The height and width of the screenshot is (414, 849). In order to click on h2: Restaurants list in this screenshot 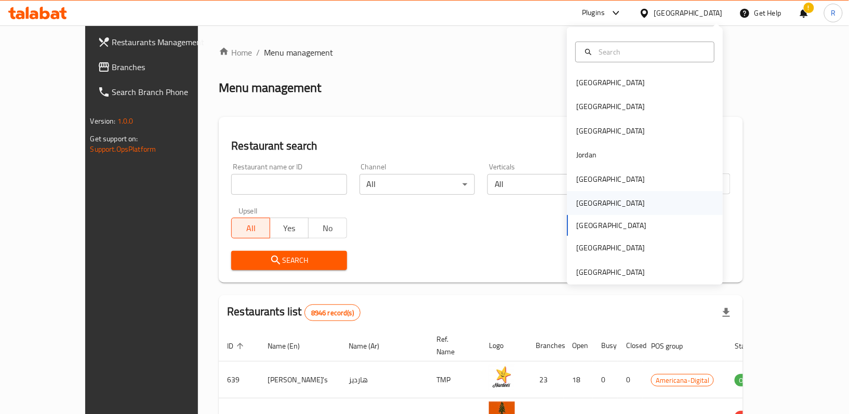, I will do `click(294, 312)`.